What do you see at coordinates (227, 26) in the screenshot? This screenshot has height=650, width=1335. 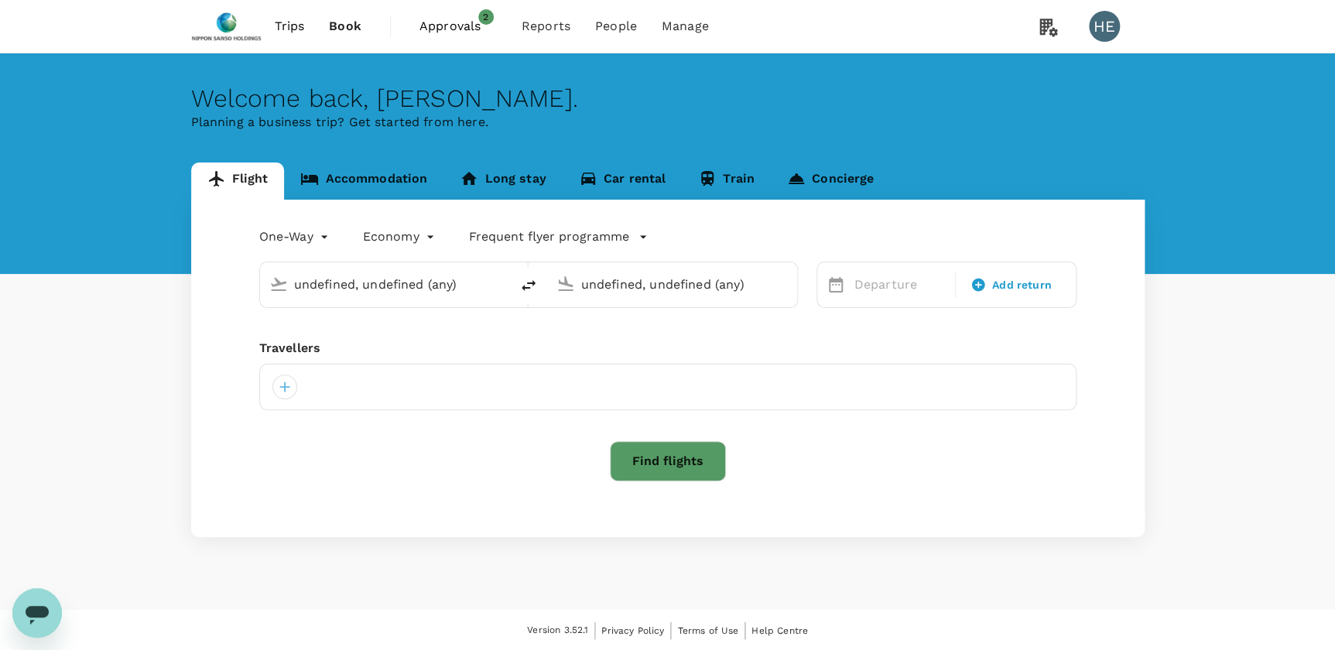 I see `img: Nippon Sanso Holdings Singapore Pte Ltd` at bounding box center [227, 26].